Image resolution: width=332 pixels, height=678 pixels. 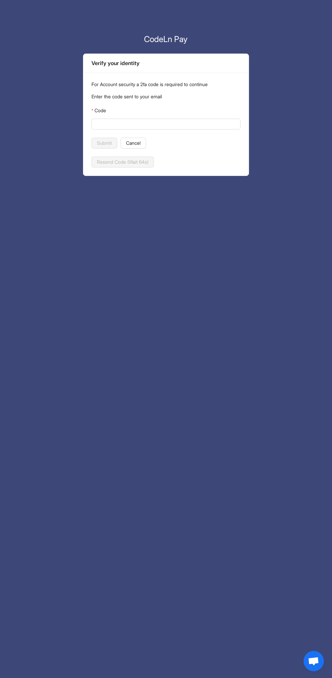 I want to click on button: Cancel, so click(x=133, y=143).